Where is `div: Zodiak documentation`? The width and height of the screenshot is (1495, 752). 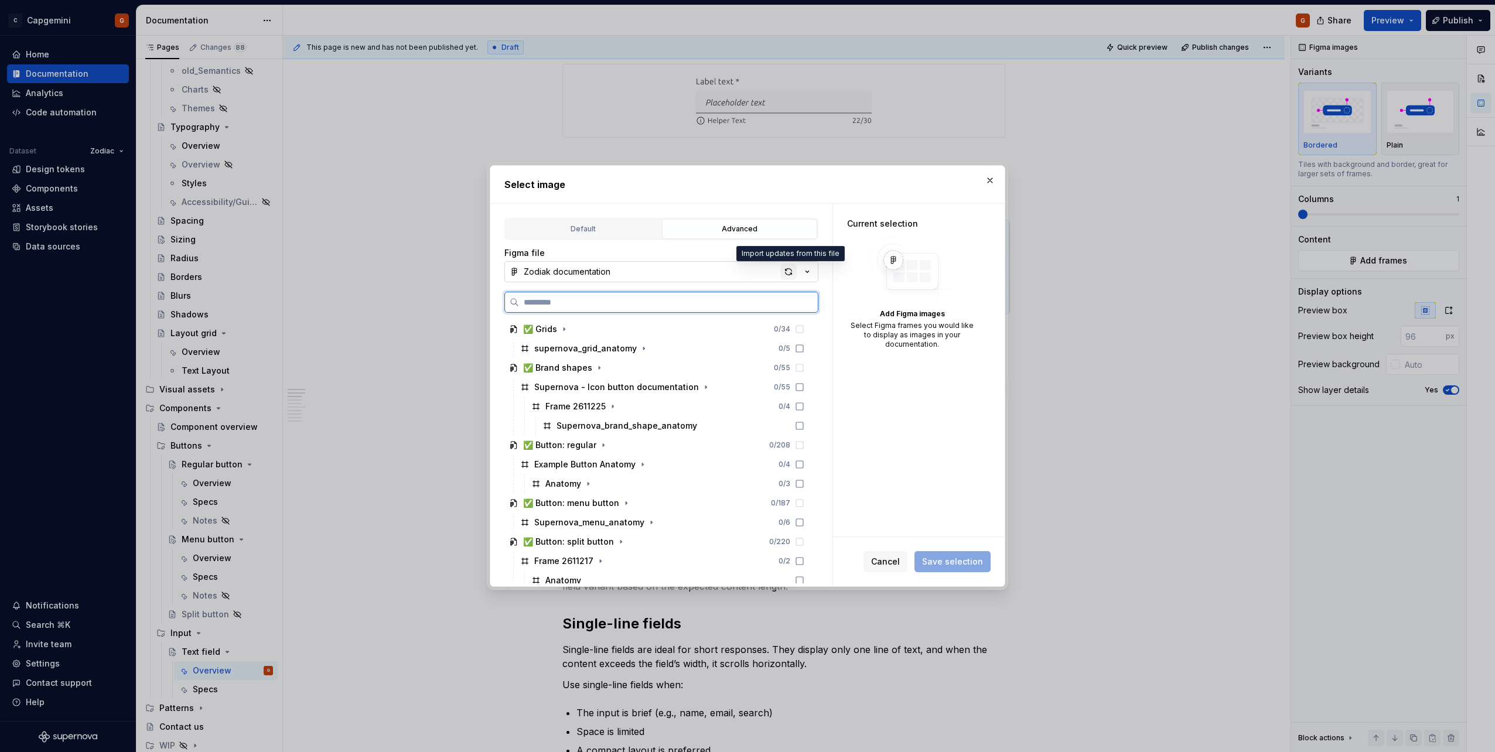 div: Zodiak documentation is located at coordinates (567, 272).